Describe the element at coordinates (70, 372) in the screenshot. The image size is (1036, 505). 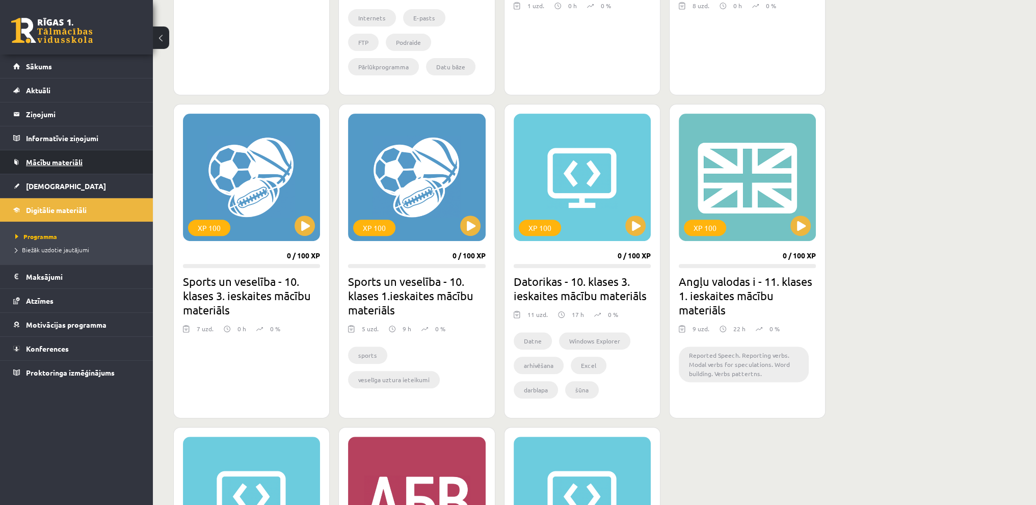
I see `span: Proktoringa izmēģinājums` at that location.